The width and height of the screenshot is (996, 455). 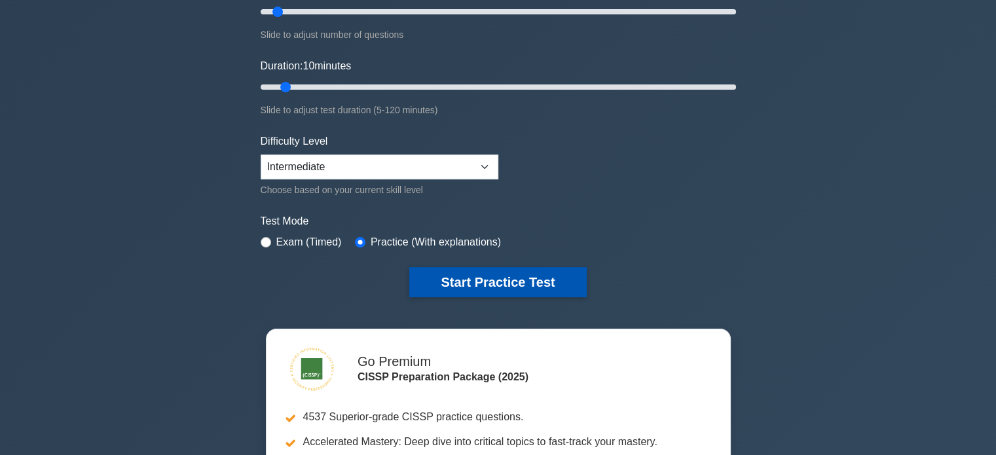 What do you see at coordinates (435, 242) in the screenshot?
I see `label: Practice (With explanations)` at bounding box center [435, 242].